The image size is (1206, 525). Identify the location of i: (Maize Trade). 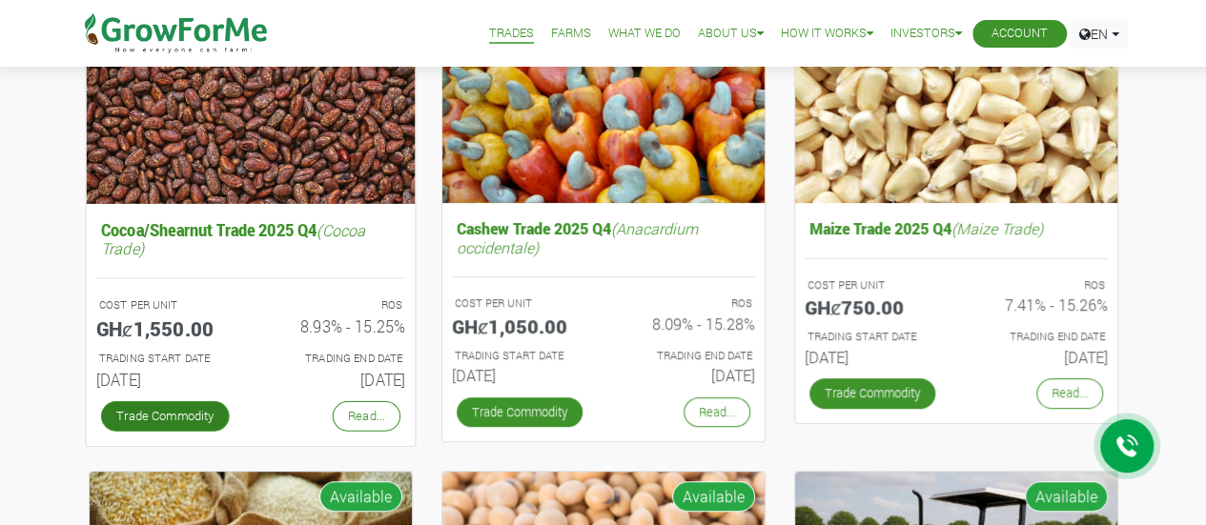
(997, 228).